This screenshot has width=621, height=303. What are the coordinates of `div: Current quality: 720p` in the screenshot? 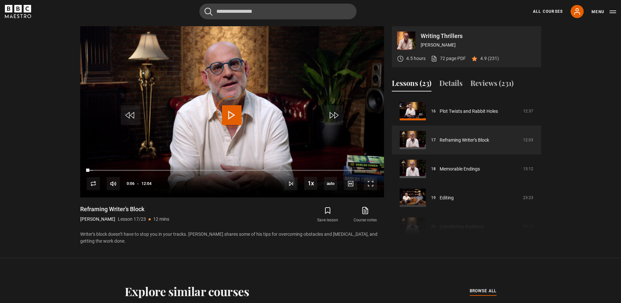 It's located at (331, 183).